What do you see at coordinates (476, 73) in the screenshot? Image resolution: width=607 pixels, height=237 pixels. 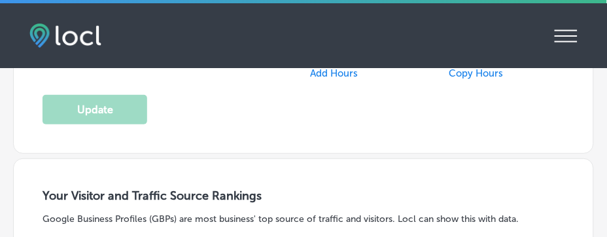 I see `span: Copy Hours` at bounding box center [476, 73].